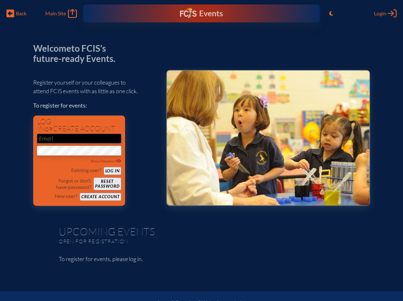 This screenshot has width=403, height=301. I want to click on button: Log in, so click(112, 171).